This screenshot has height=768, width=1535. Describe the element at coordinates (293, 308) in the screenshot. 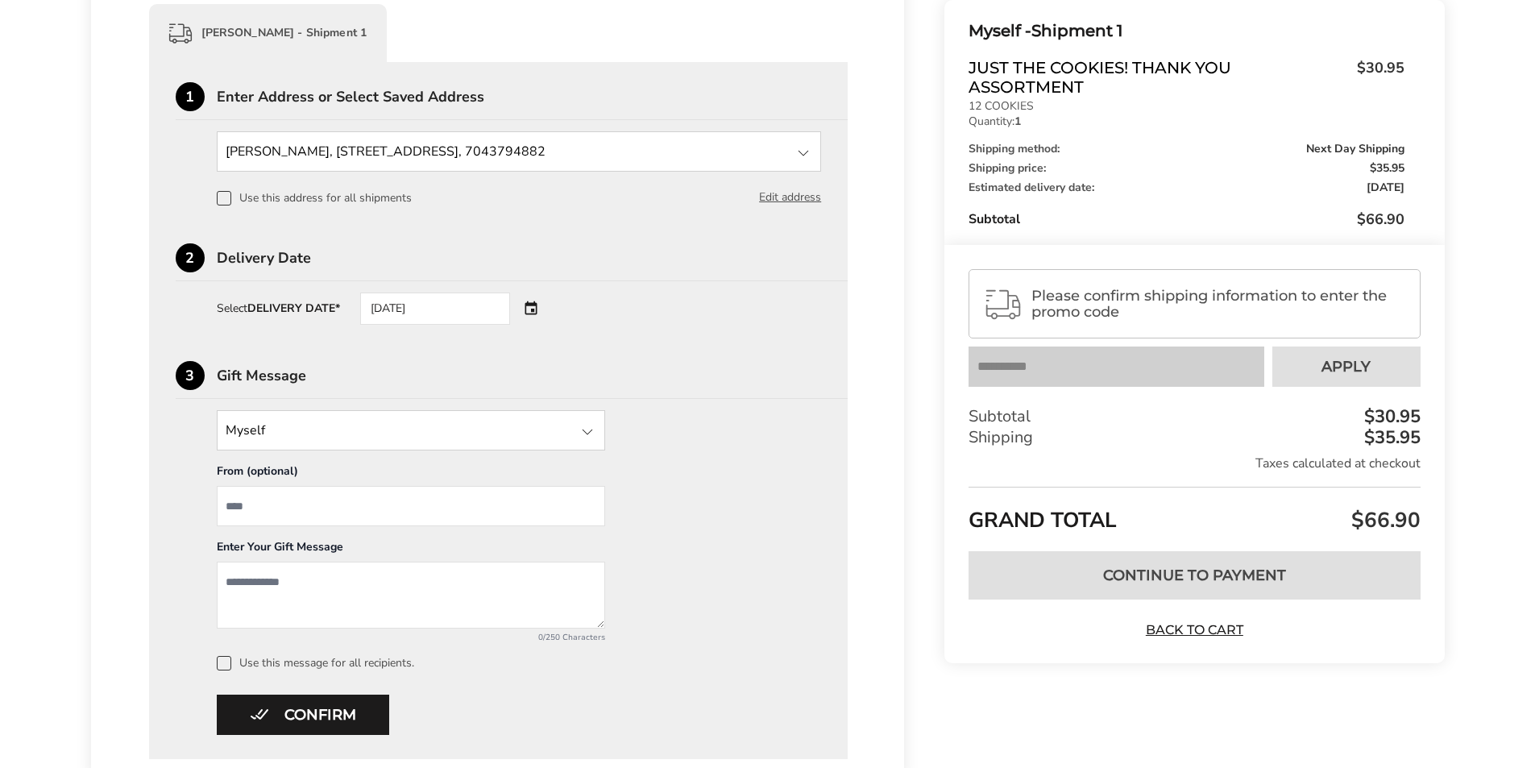

I see `strong: DELIVERY DATE*` at that location.